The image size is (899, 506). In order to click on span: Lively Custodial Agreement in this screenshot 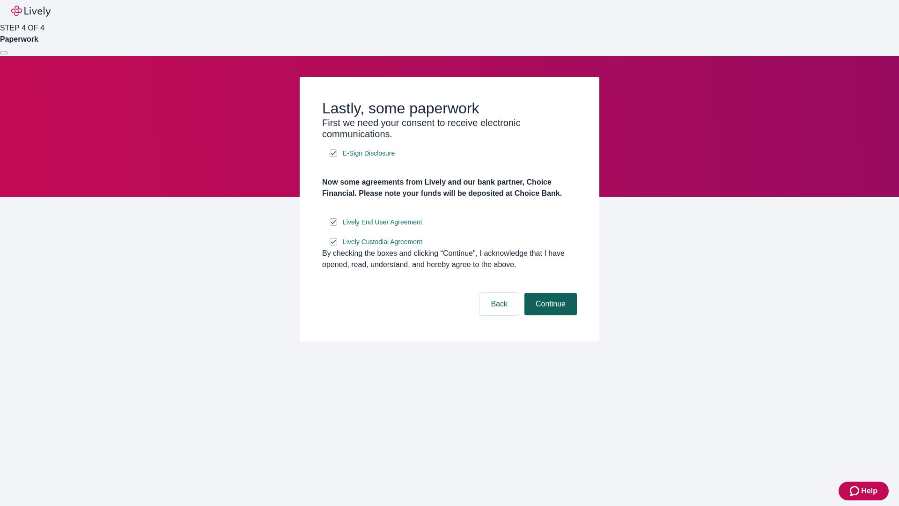, I will do `click(382, 242)`.